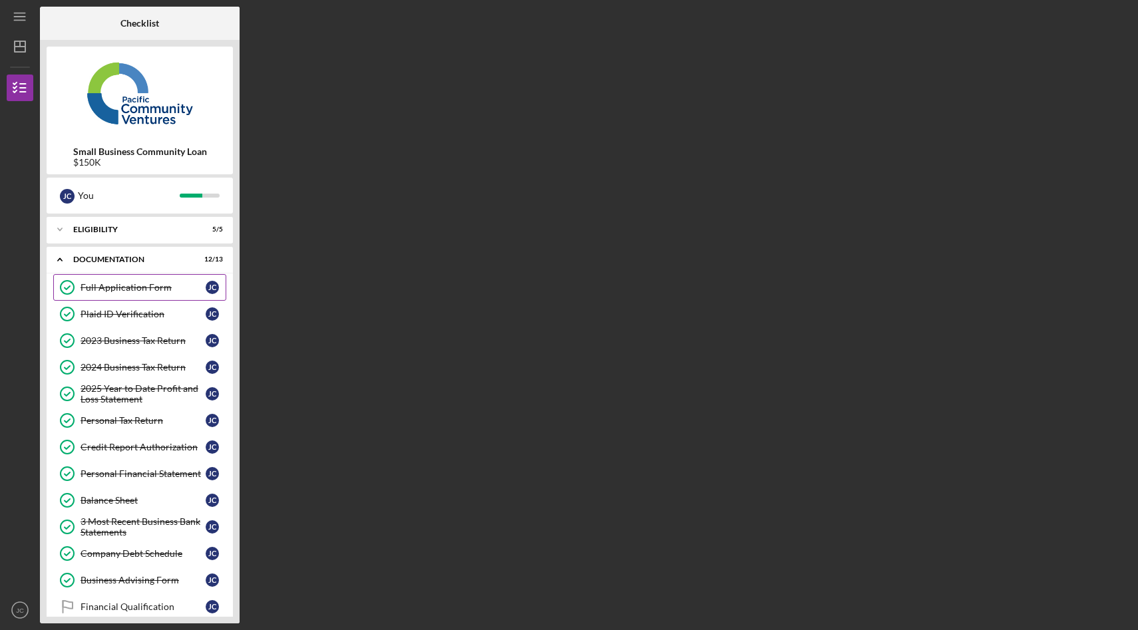 The image size is (1138, 630). Describe the element at coordinates (140, 288) in the screenshot. I see `a: Full Application FormJC` at that location.